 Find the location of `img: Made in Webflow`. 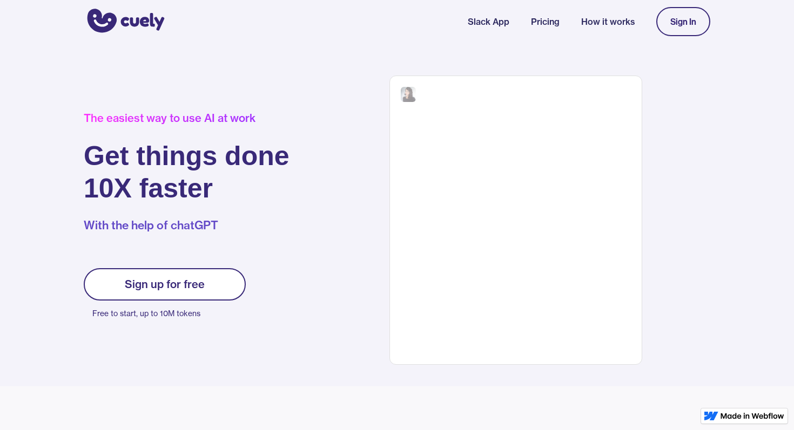

img: Made in Webflow is located at coordinates (752, 416).